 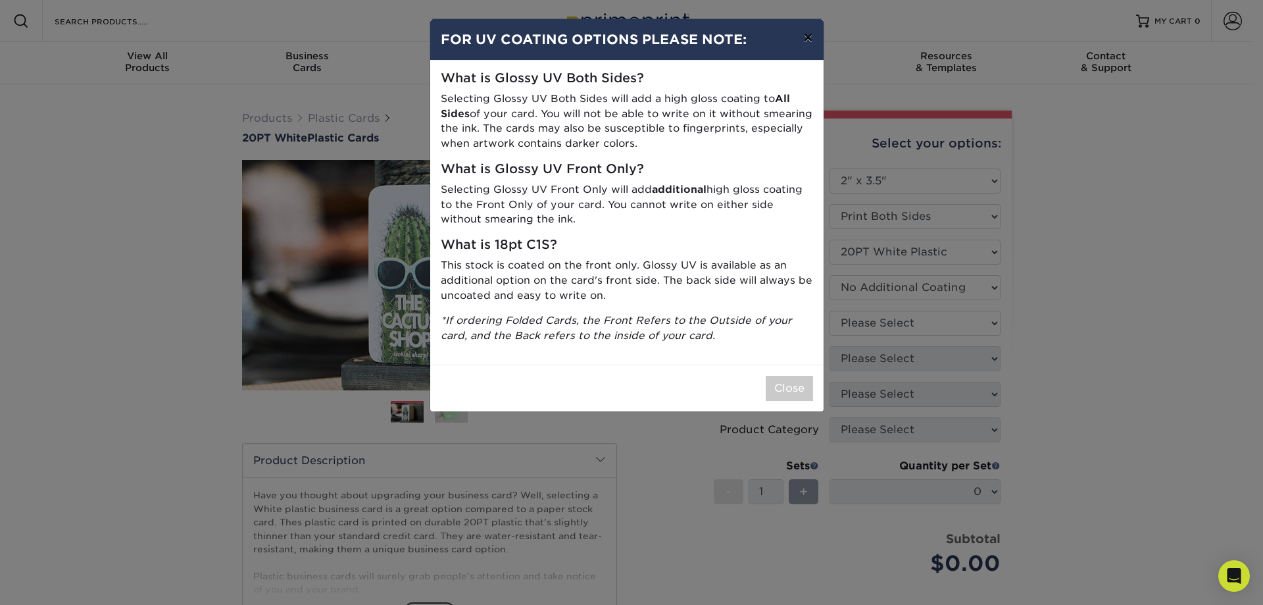 I want to click on strong: All Sides, so click(x=615, y=106).